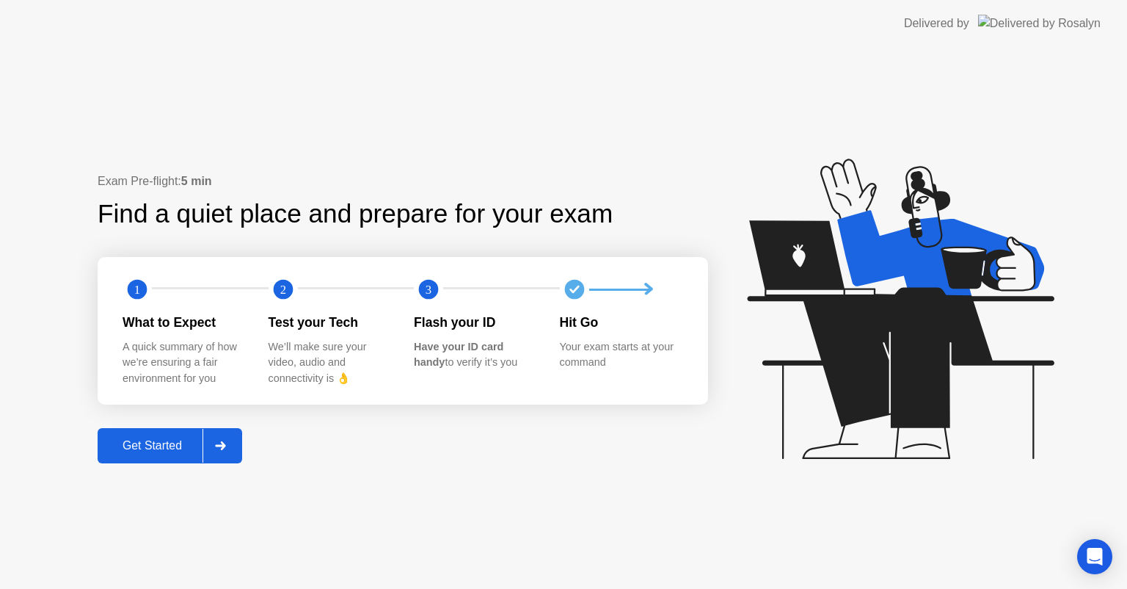  I want to click on div: What to Expect, so click(183, 322).